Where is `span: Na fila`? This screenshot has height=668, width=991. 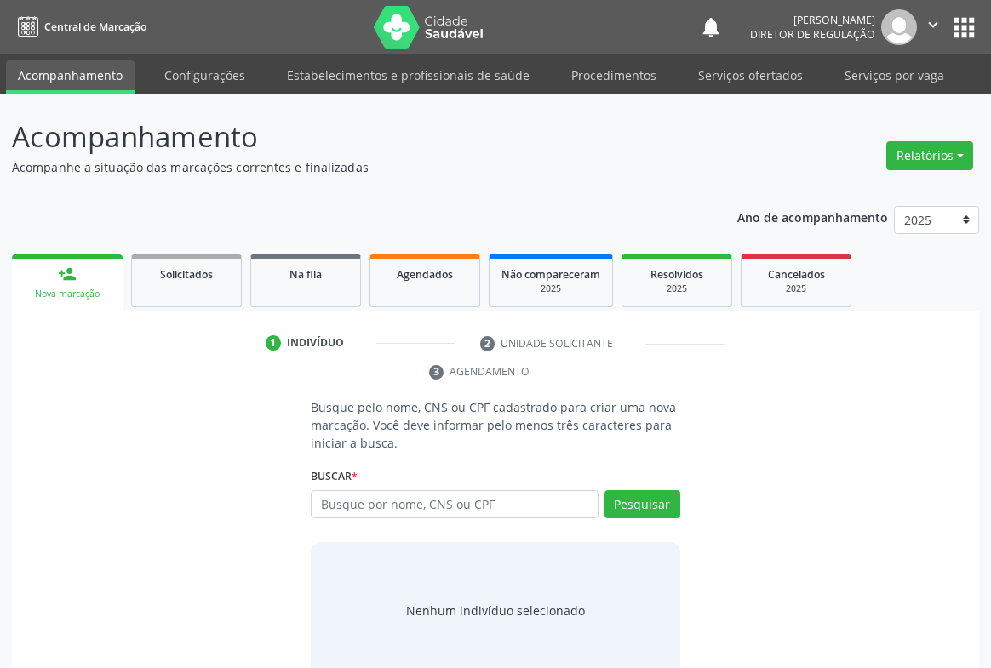
span: Na fila is located at coordinates (306, 274).